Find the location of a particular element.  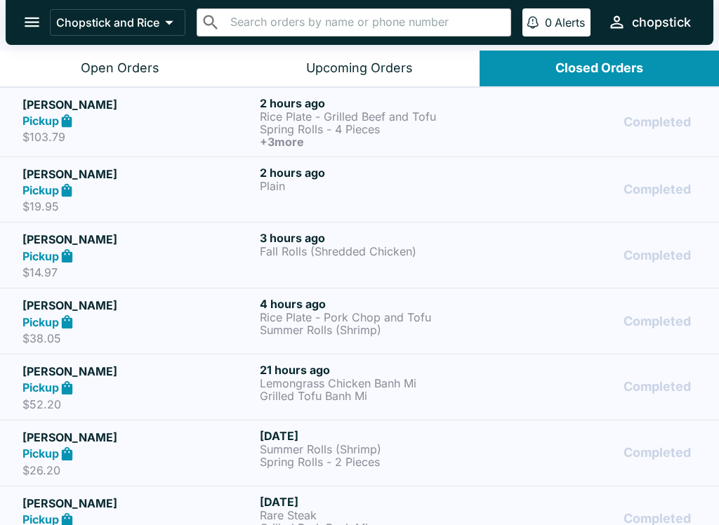

button: chopstick is located at coordinates (649, 22).